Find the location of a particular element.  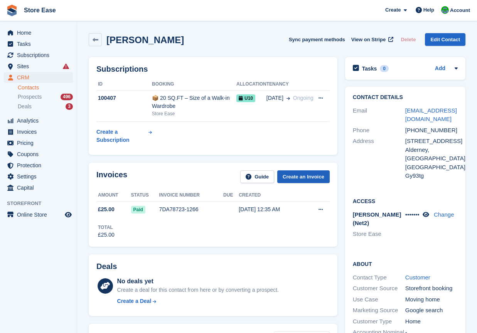

th: Tenancy is located at coordinates (290, 84).